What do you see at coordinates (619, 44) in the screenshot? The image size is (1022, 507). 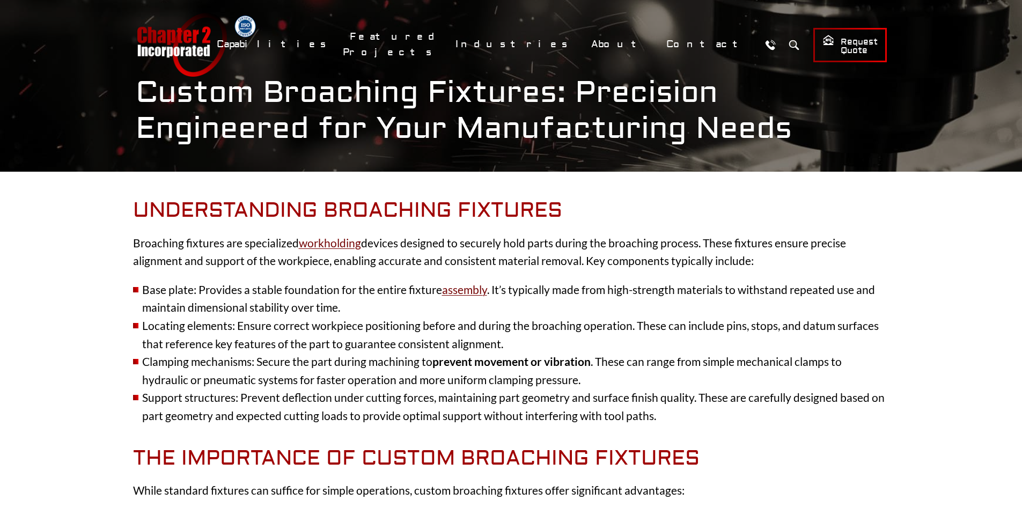 I see `a: About` at bounding box center [619, 44].